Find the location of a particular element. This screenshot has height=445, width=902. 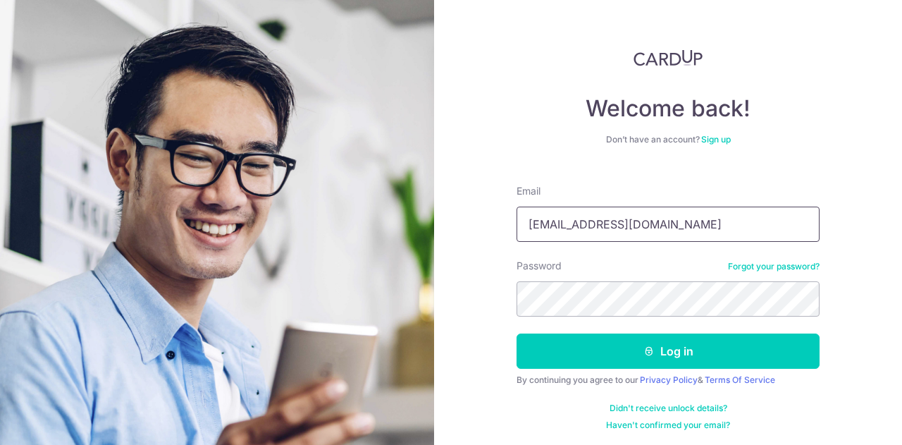

a: Forgot your password? is located at coordinates (774, 266).